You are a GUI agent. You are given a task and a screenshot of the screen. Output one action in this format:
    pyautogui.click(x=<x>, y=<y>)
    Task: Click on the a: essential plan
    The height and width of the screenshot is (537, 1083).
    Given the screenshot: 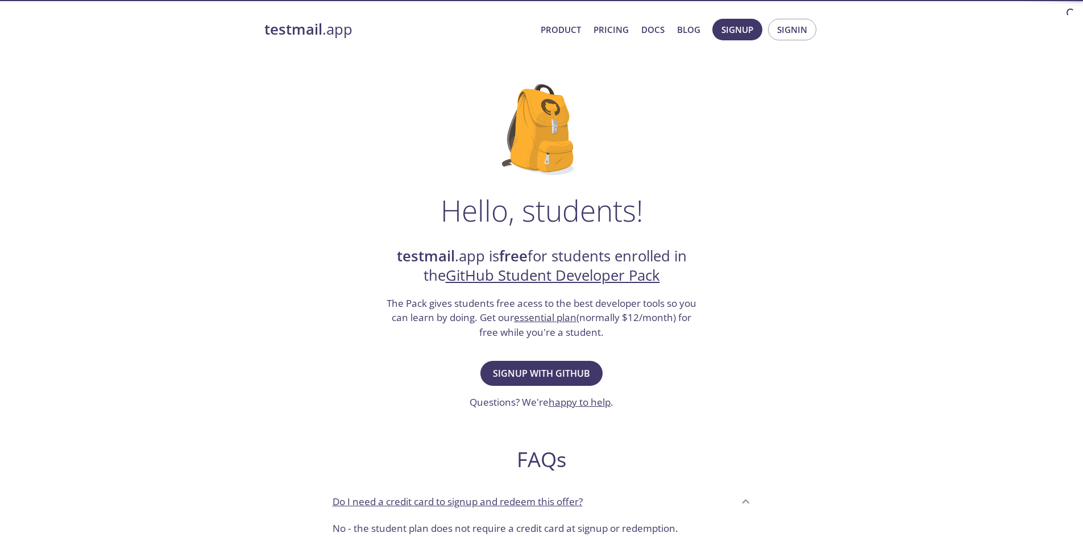 What is the action you would take?
    pyautogui.click(x=545, y=317)
    